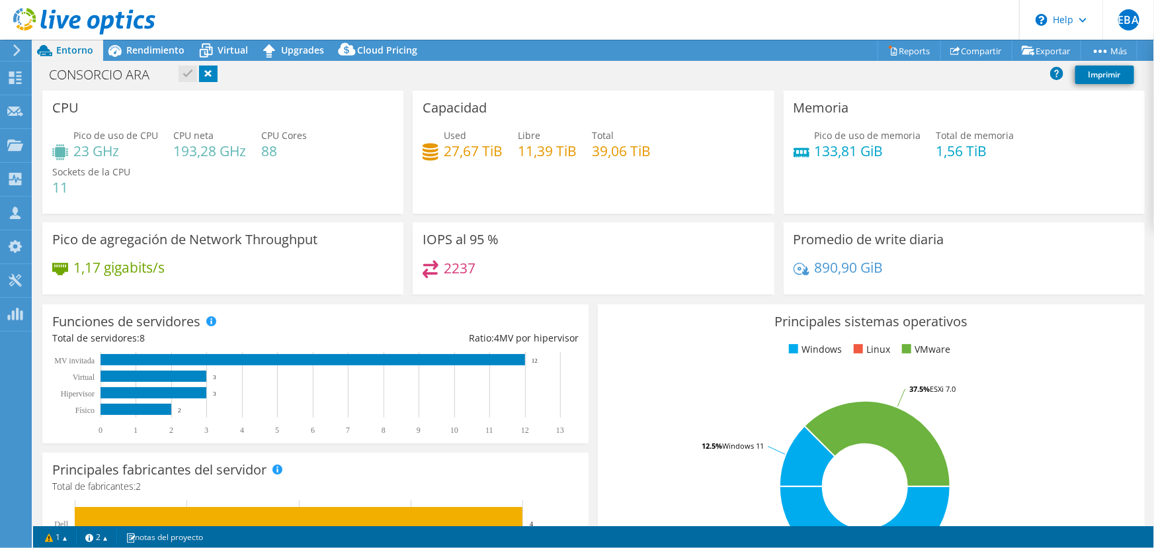 This screenshot has height=548, width=1154. Describe the element at coordinates (193, 135) in the screenshot. I see `span: CPU neta` at that location.